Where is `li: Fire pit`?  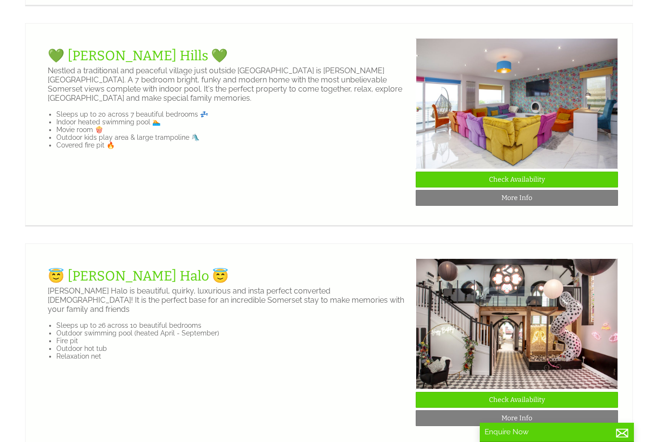 li: Fire pit is located at coordinates (232, 341).